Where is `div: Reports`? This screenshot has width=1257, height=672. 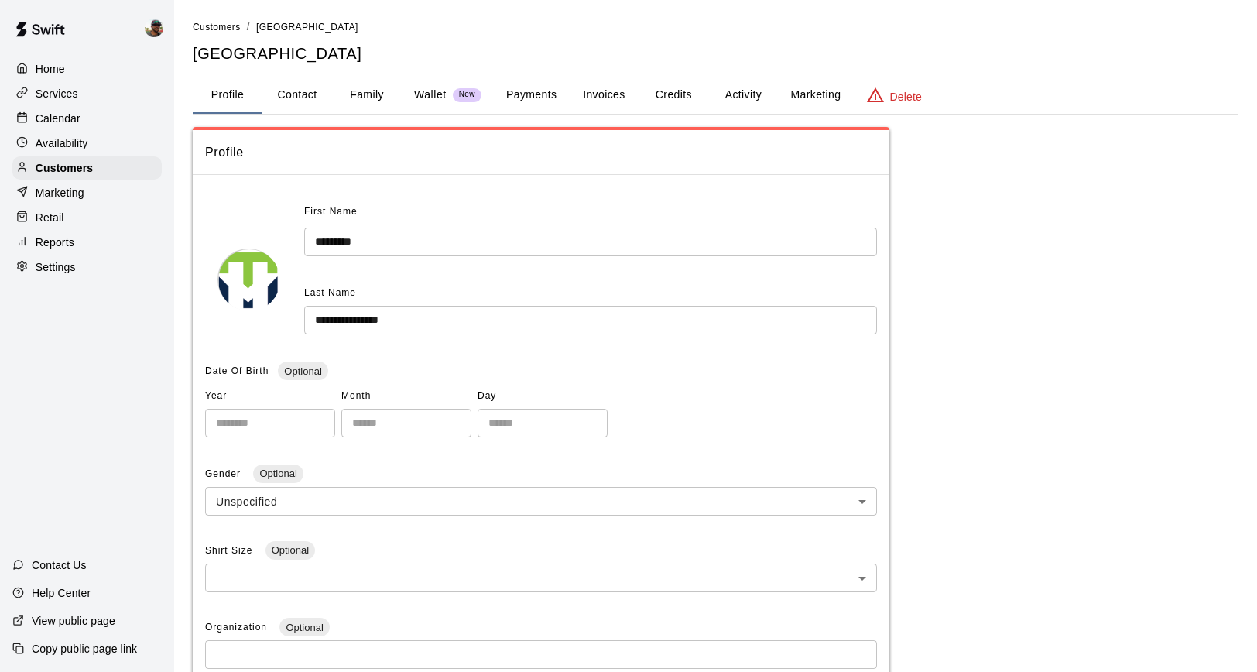
div: Reports is located at coordinates (87, 242).